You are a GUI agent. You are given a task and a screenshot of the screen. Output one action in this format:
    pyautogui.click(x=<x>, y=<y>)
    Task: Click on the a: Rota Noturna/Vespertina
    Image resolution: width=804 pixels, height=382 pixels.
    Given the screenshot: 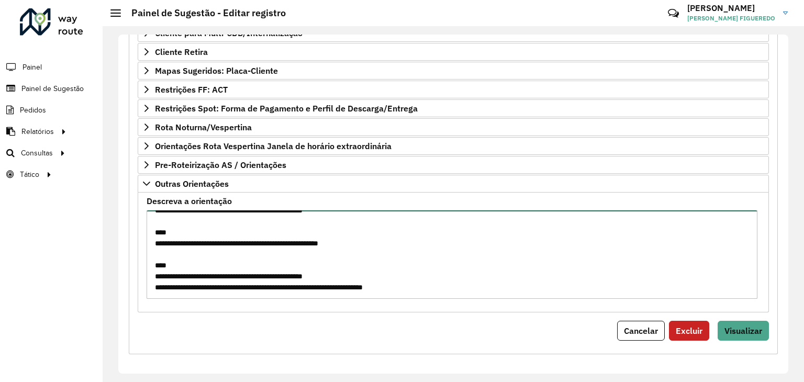 What is the action you would take?
    pyautogui.click(x=454, y=127)
    